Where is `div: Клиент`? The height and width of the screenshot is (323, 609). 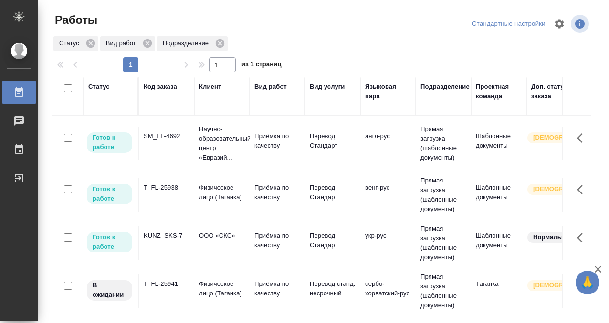
div: Клиент is located at coordinates (210, 87).